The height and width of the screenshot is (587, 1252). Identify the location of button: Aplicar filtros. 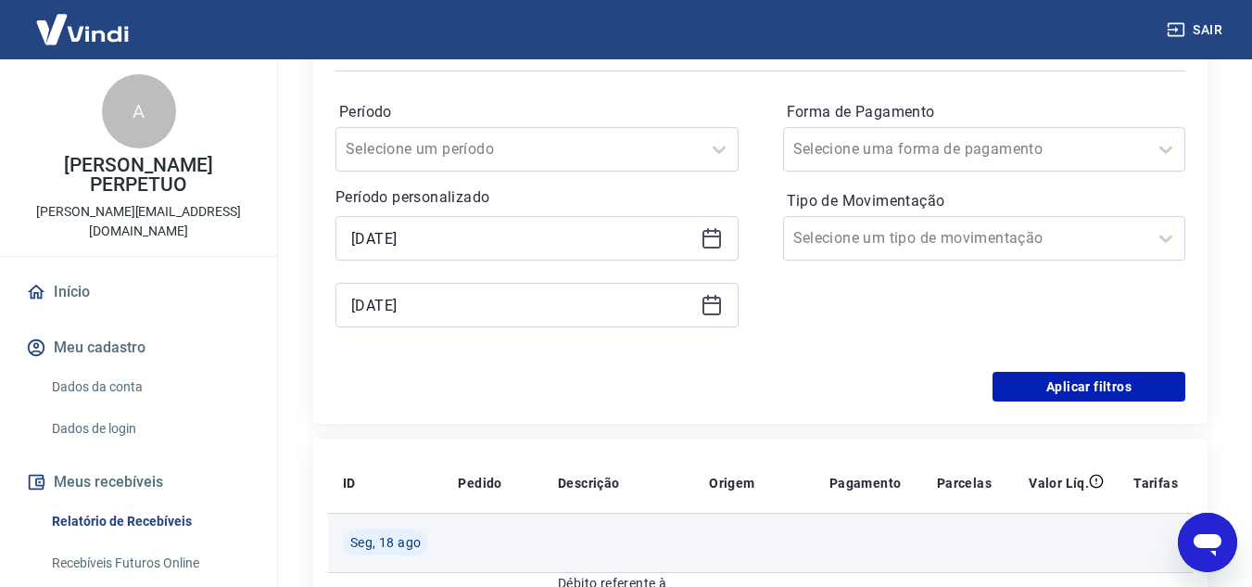
(1089, 387).